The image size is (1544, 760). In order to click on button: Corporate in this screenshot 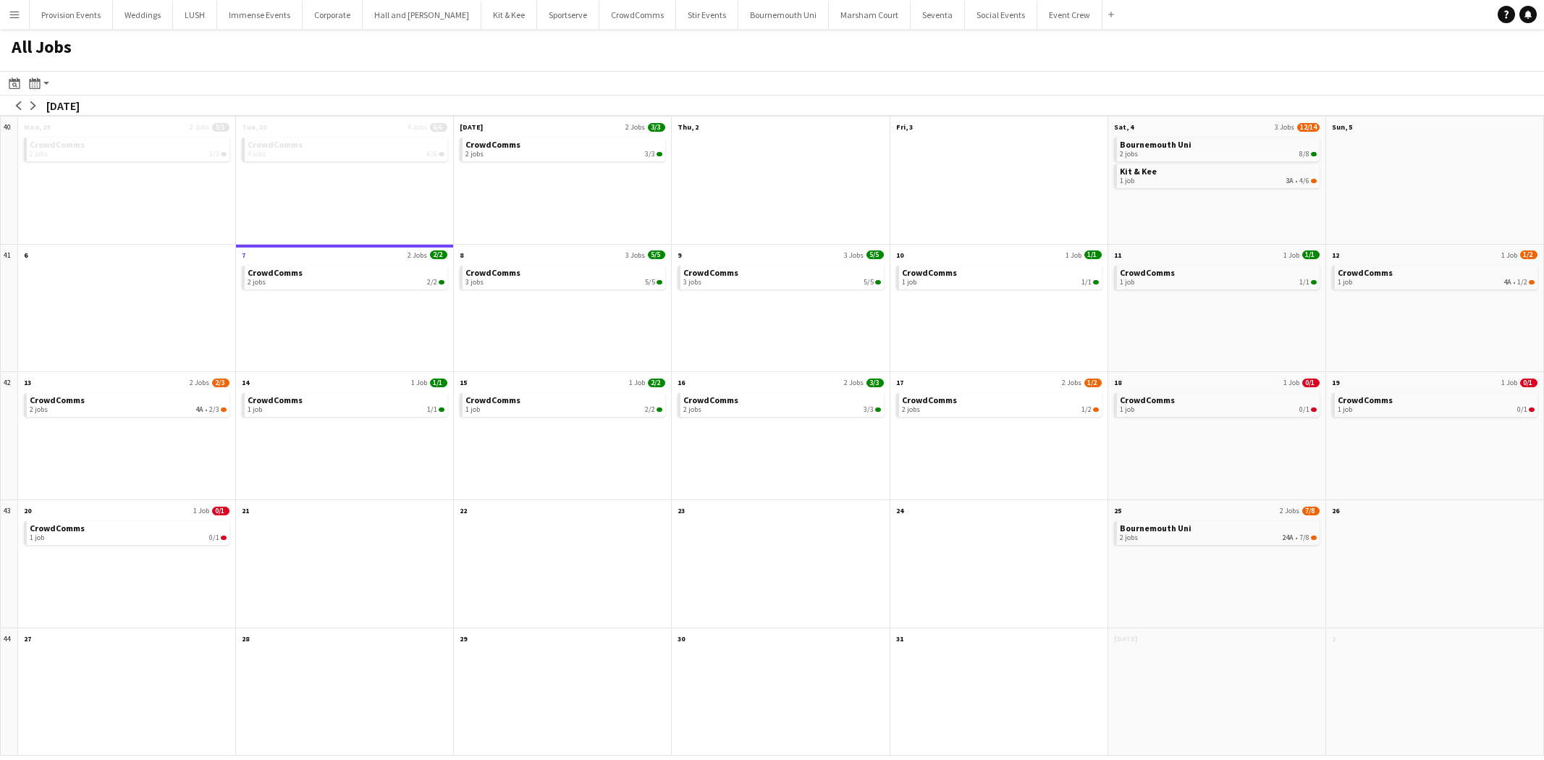, I will do `click(332, 14)`.